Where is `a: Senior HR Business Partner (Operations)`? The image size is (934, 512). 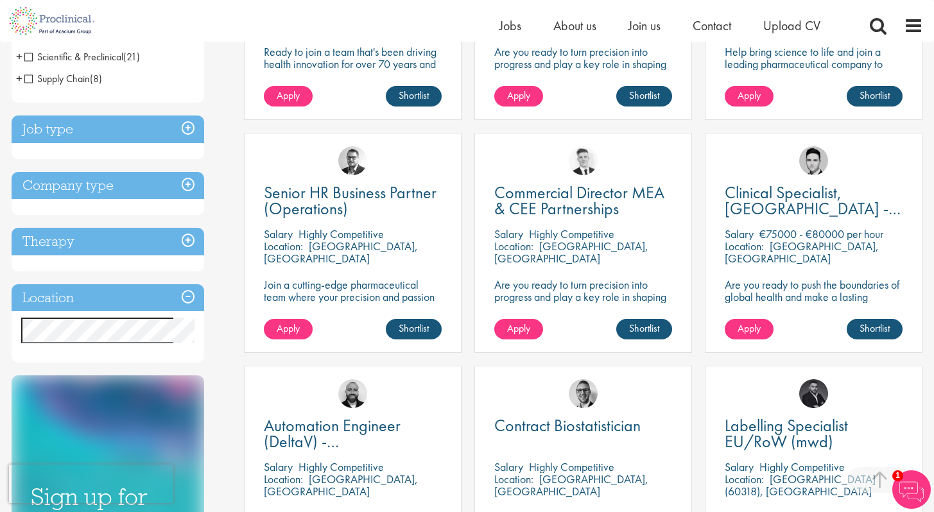 a: Senior HR Business Partner (Operations) is located at coordinates (352, 201).